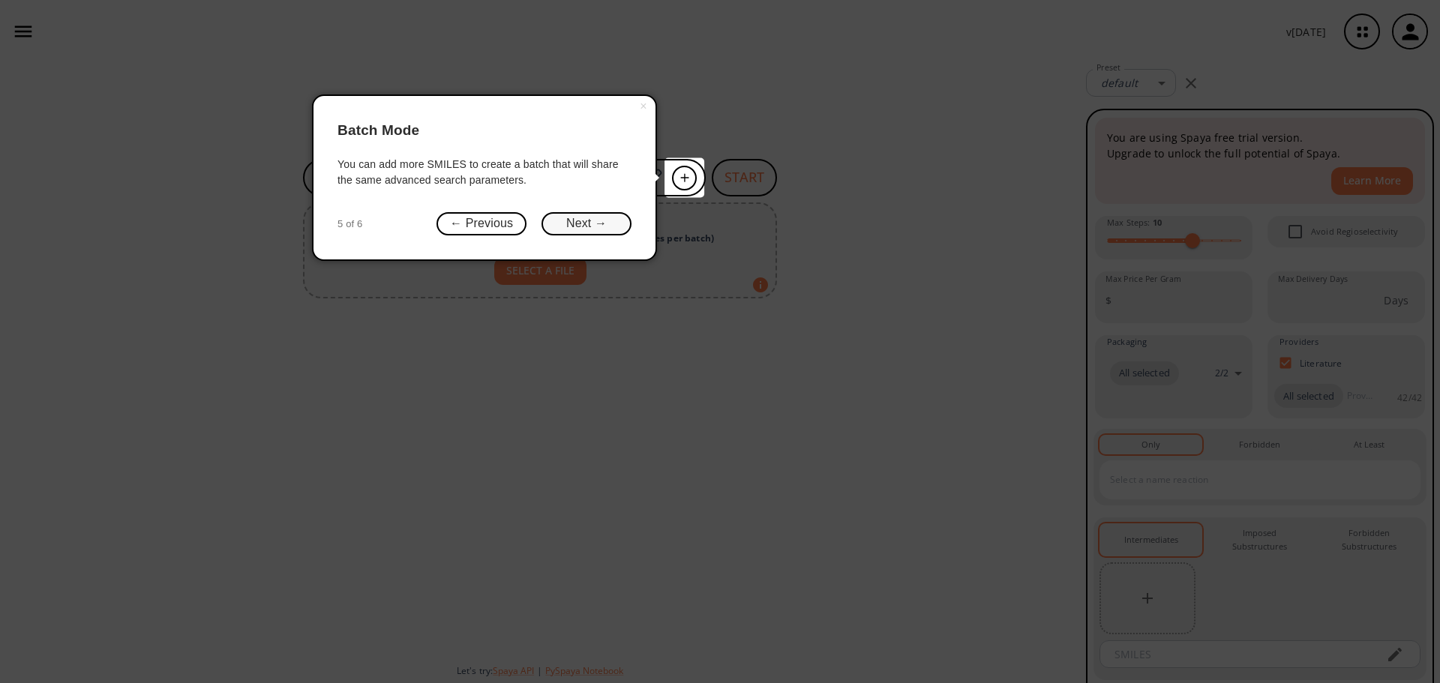  I want to click on header: Batch Mode, so click(484, 130).